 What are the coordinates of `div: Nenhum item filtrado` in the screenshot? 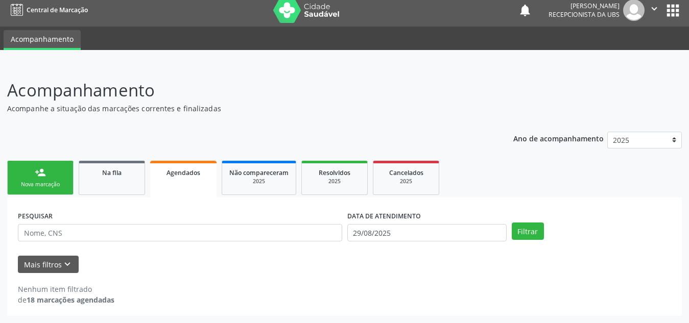 It's located at (66, 289).